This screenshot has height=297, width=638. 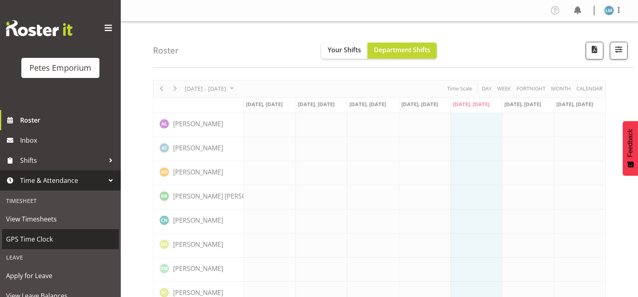 I want to click on div: Timesheet, so click(x=60, y=201).